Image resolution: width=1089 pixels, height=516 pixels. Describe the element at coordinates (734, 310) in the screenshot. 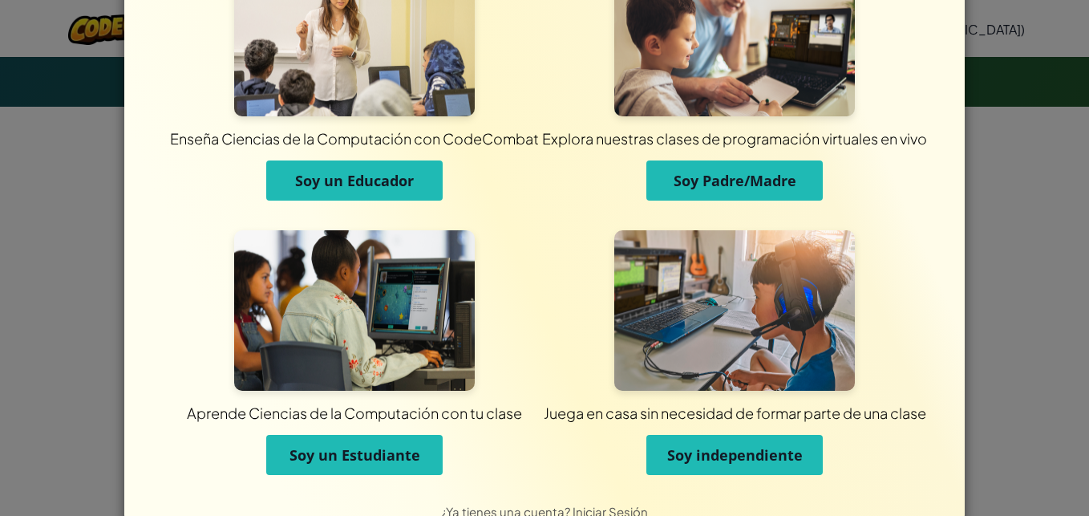

I see `img: Para estudiantes independientes` at that location.